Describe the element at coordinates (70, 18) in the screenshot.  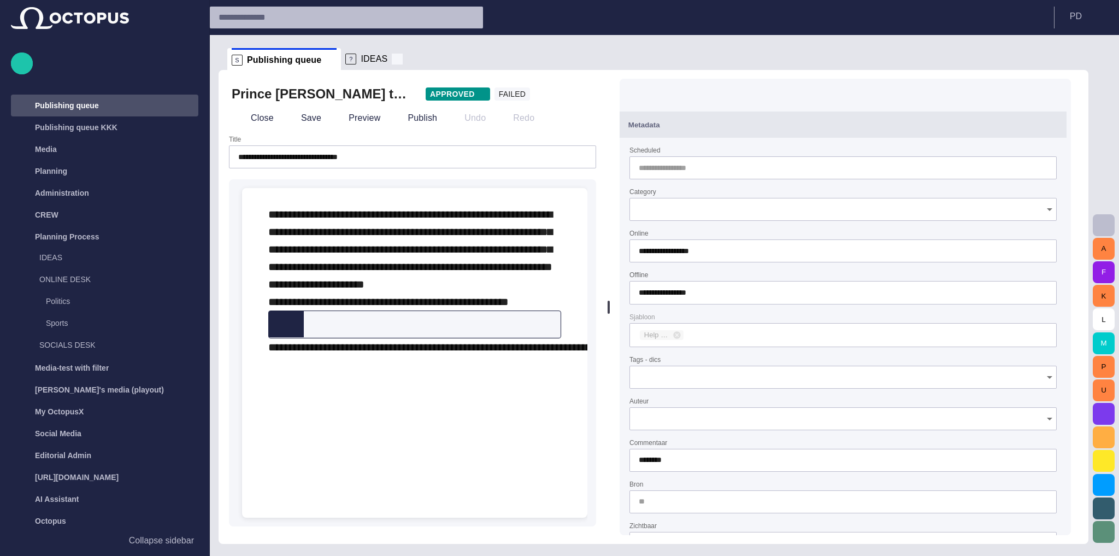
I see `img: Octopus News Room` at that location.